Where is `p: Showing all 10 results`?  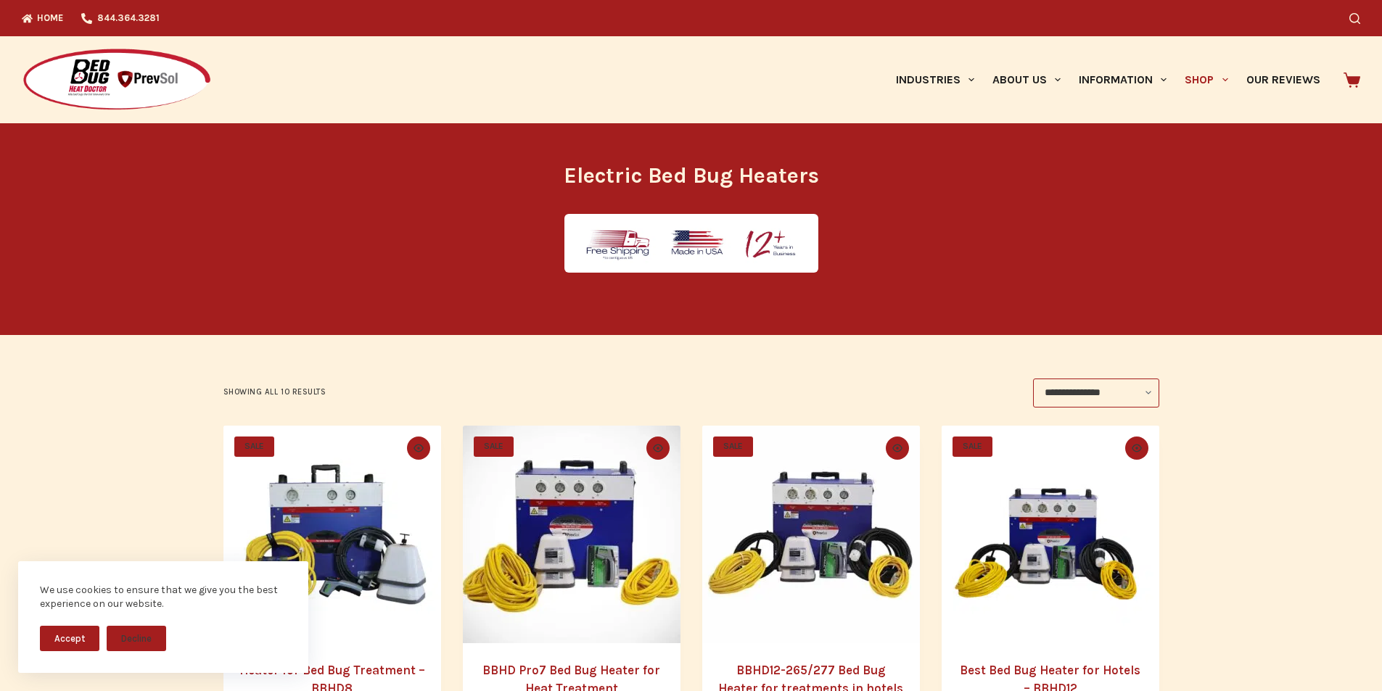
p: Showing all 10 results is located at coordinates (275, 392).